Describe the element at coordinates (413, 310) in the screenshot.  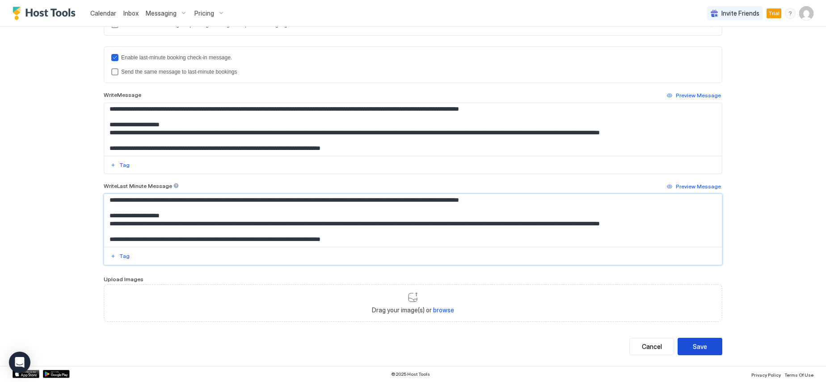
I see `span: Drag your image(s) or` at that location.